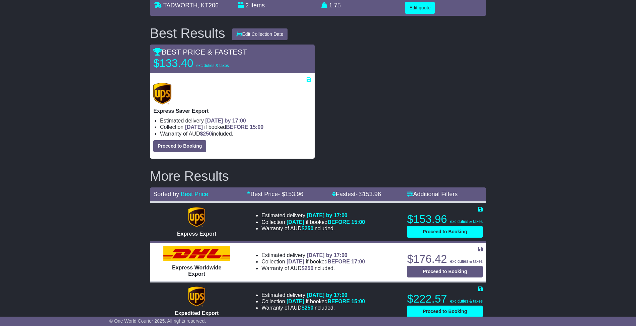 This screenshot has height=326, width=636. Describe the element at coordinates (318, 176) in the screenshot. I see `h2: More Results` at that location.